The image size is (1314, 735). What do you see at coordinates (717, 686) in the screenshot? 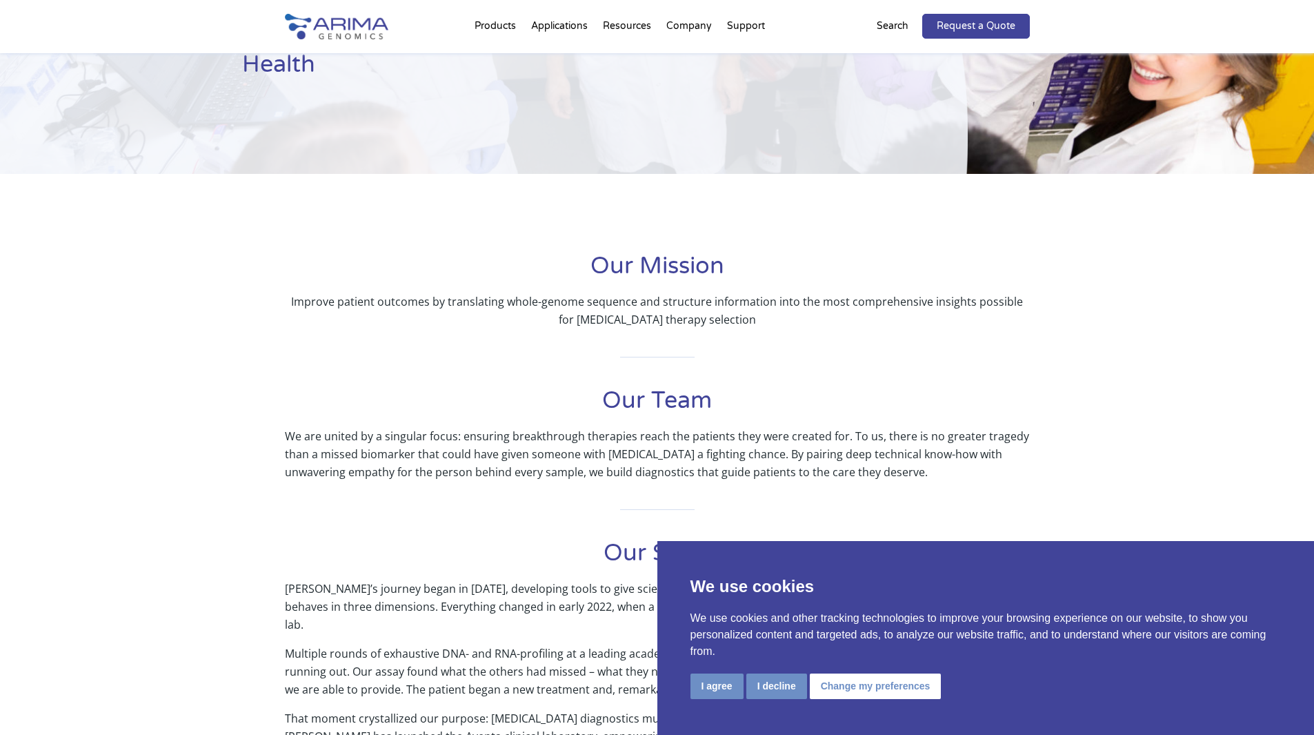
I see `button: I agree` at bounding box center [717, 686].